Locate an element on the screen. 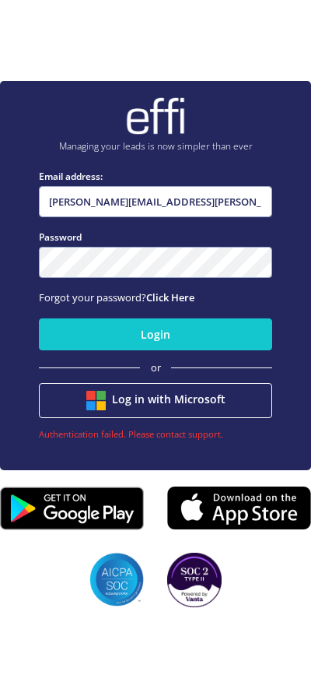 The width and height of the screenshot is (311, 675). input: Enter email is located at coordinates (156, 202).